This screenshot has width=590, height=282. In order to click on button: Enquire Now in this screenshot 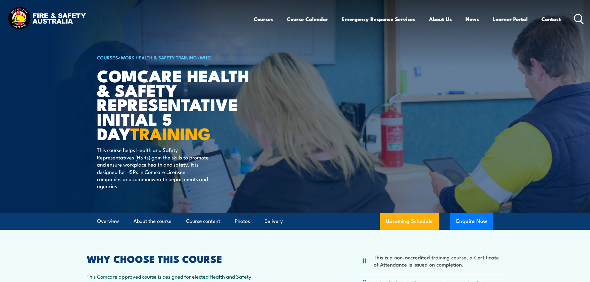, I will do `click(471, 221)`.